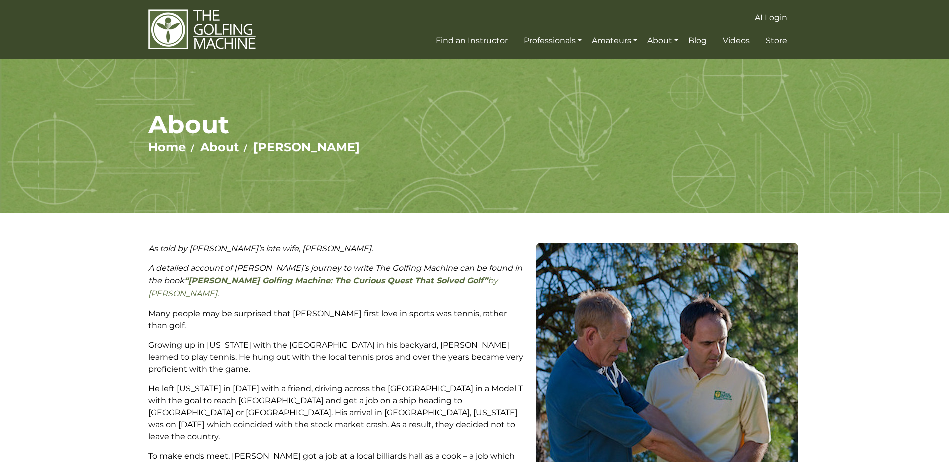 The image size is (949, 462). Describe the element at coordinates (737, 41) in the screenshot. I see `a: Videos` at that location.